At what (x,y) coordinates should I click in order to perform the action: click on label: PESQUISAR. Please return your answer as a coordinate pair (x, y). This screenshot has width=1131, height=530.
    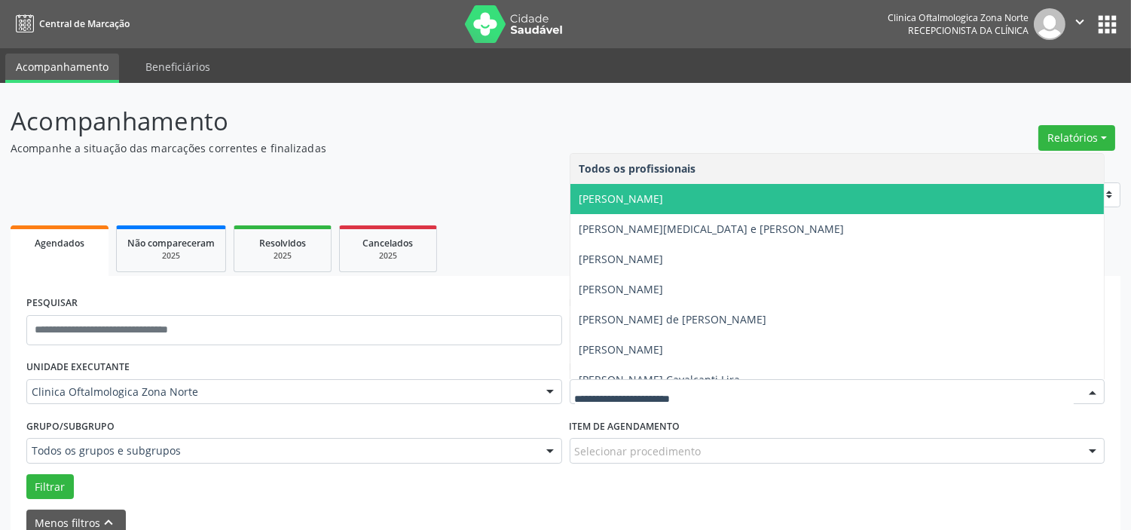
    Looking at the image, I should click on (52, 303).